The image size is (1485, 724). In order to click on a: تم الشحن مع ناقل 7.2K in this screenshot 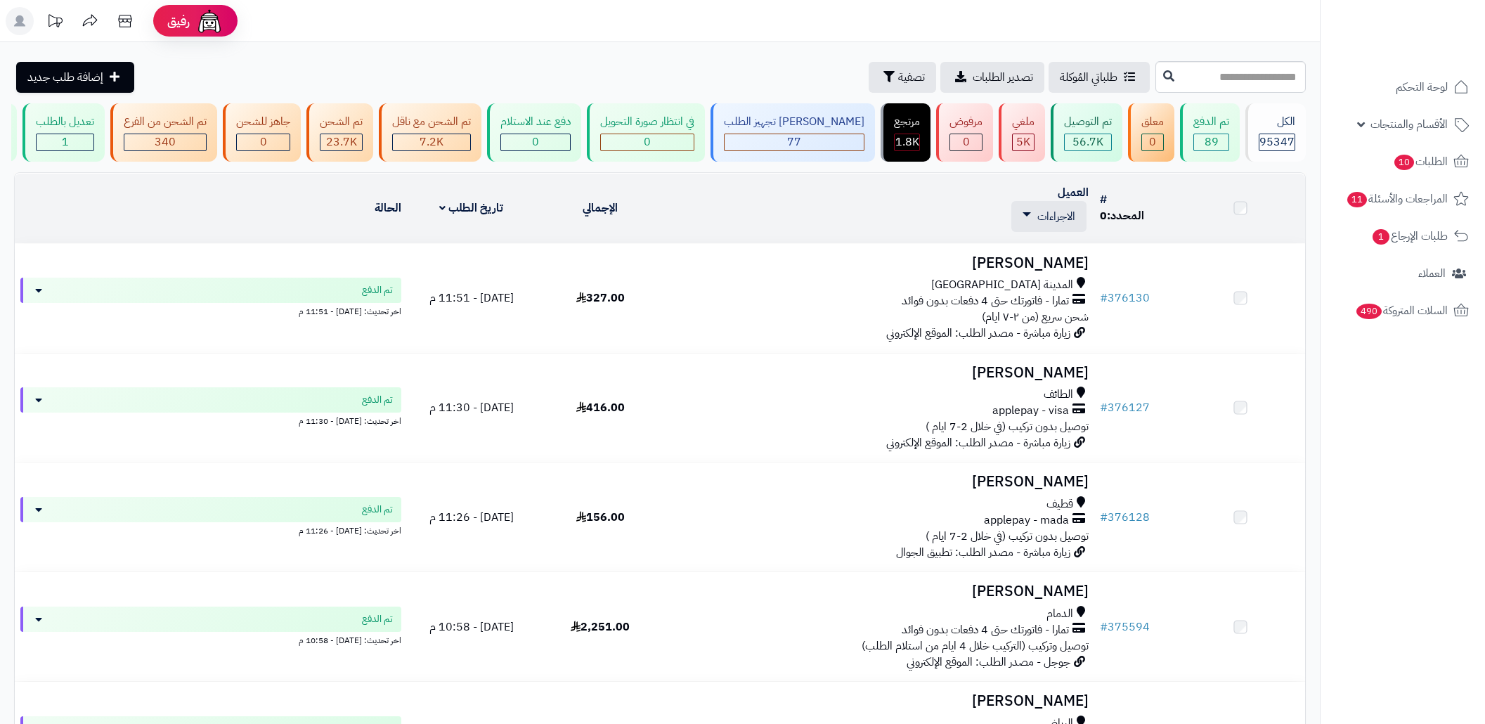, I will do `click(430, 132)`.